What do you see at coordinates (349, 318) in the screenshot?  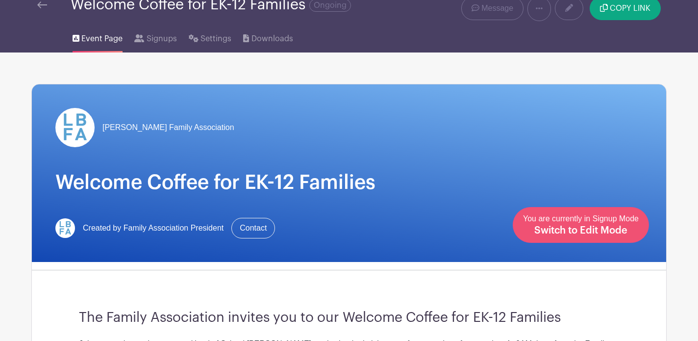 I see `h3: The Family Association invites you to our Welcome Coffee for EK-12 Families` at bounding box center [349, 318].